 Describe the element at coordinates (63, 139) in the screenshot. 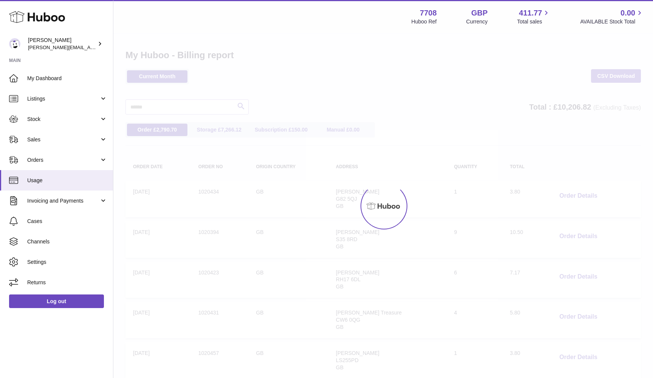

I see `span: Sales` at that location.